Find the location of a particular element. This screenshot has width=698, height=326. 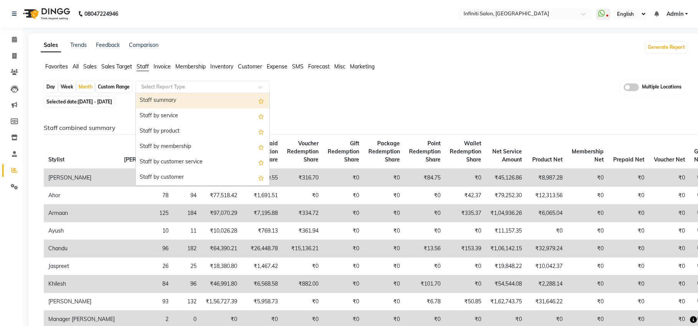

td: ₹2,288.14 is located at coordinates (547, 284).